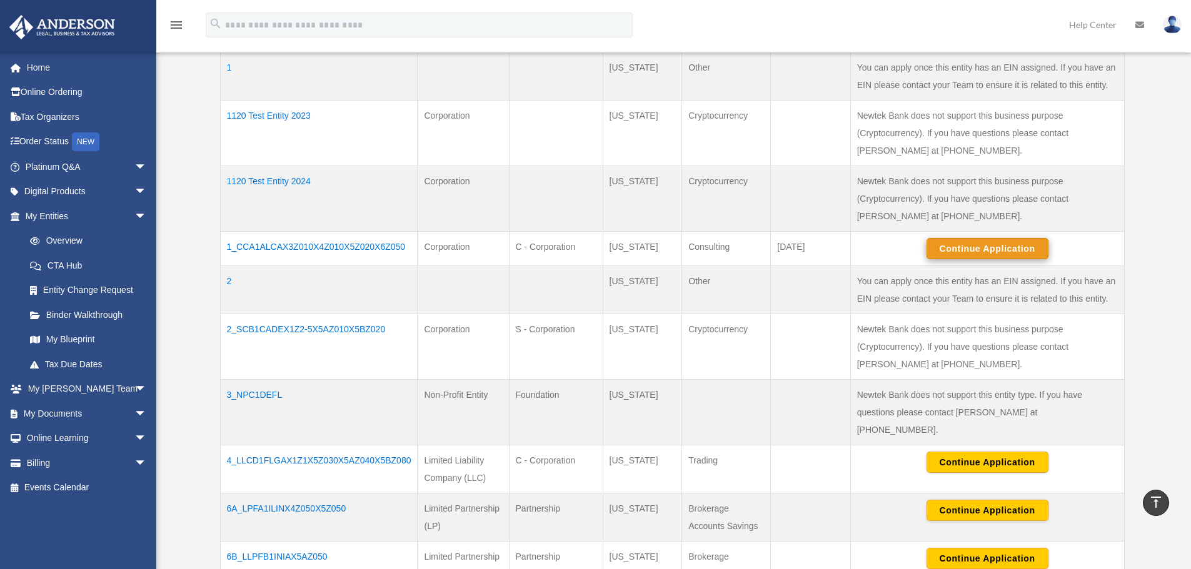  What do you see at coordinates (319, 76) in the screenshot?
I see `td: 1` at bounding box center [319, 76].